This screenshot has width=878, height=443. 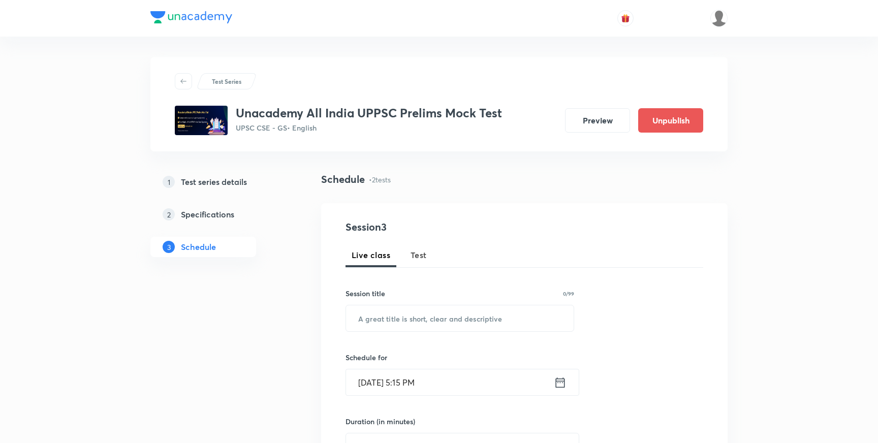 What do you see at coordinates (719, 18) in the screenshot?
I see `img: Ajit` at bounding box center [719, 18].